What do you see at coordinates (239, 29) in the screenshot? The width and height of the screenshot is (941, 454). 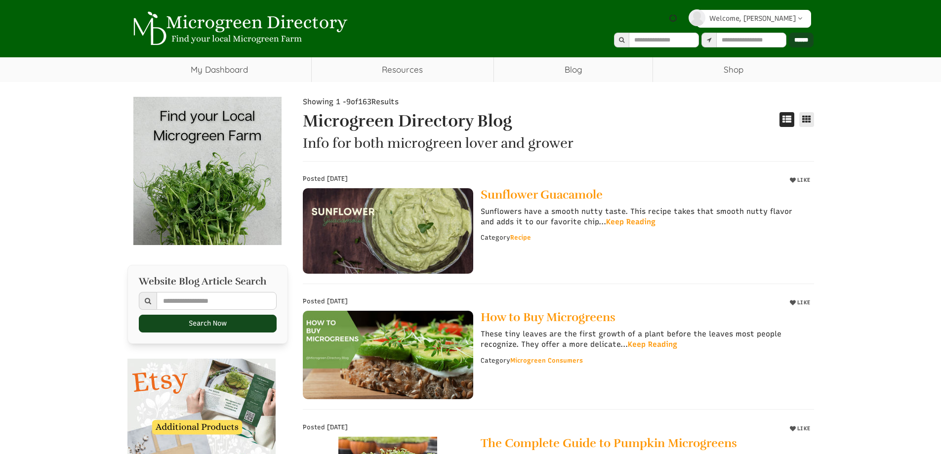 I see `img: Microgreen Directory` at bounding box center [239, 29].